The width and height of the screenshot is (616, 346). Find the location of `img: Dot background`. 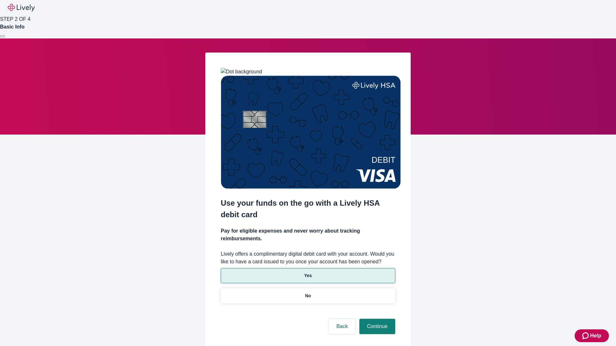

img: Dot background is located at coordinates (241, 72).